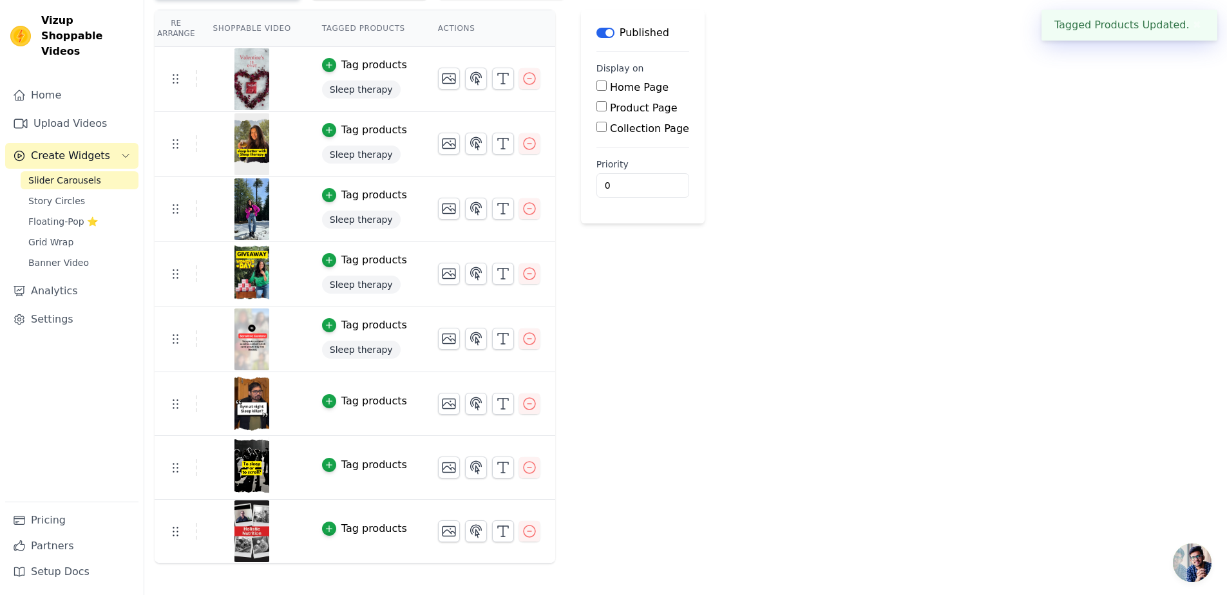 Image resolution: width=1227 pixels, height=595 pixels. Describe the element at coordinates (63, 221) in the screenshot. I see `span: Floating-Pop ⭐` at that location.